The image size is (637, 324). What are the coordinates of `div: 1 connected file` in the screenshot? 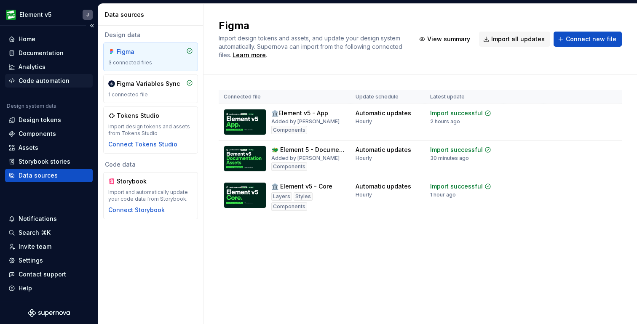 It's located at (150, 95).